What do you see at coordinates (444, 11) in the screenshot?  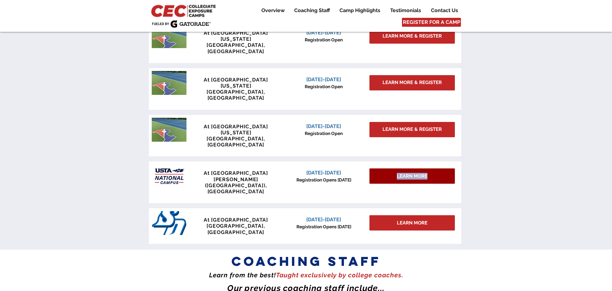 I see `p: Contact Us` at bounding box center [444, 11].